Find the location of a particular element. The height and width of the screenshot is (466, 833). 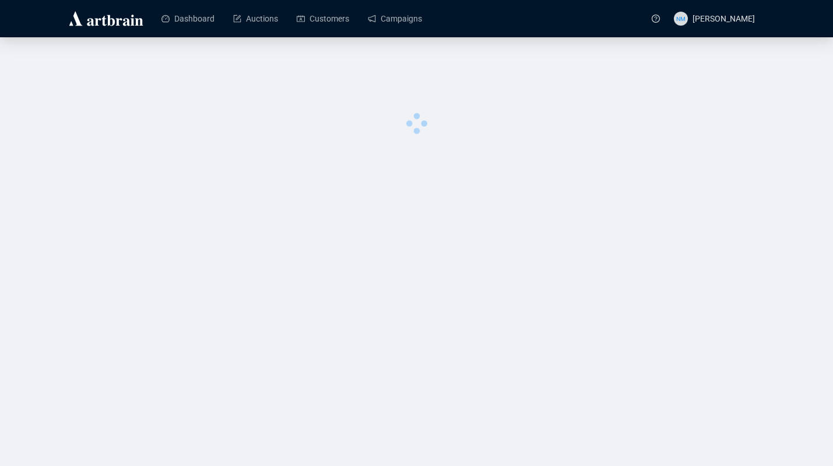

span: NM is located at coordinates (681, 18).